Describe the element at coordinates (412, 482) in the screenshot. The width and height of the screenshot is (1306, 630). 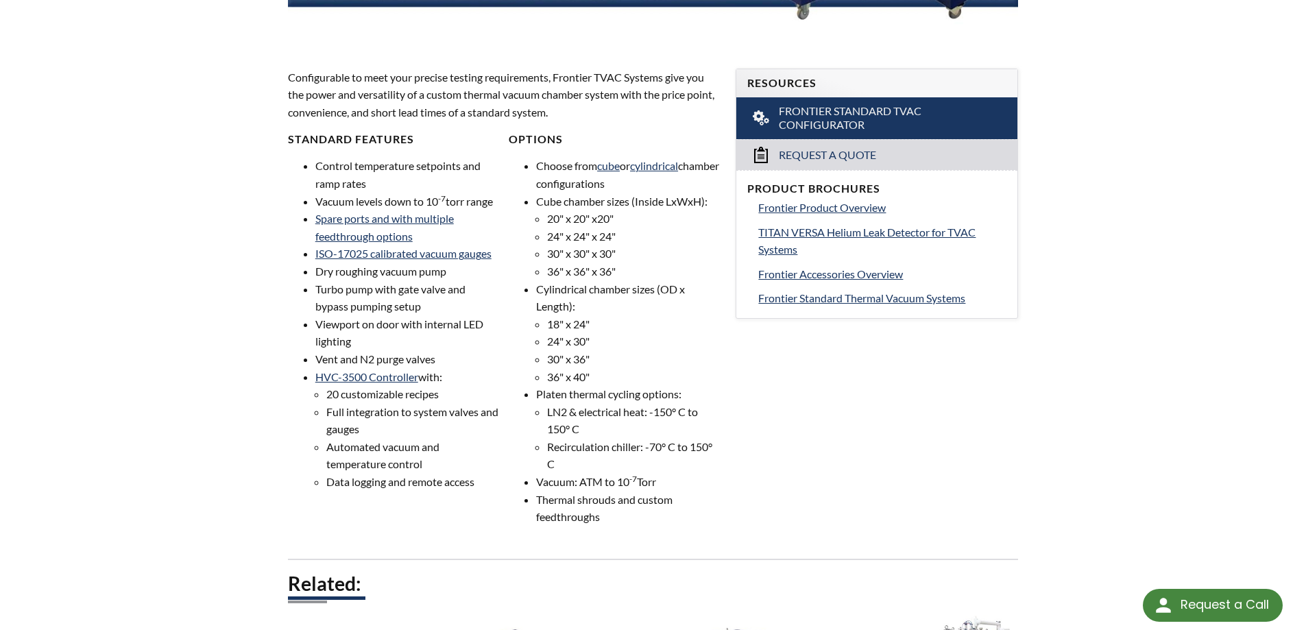
I see `li: Data logging and remote access` at that location.